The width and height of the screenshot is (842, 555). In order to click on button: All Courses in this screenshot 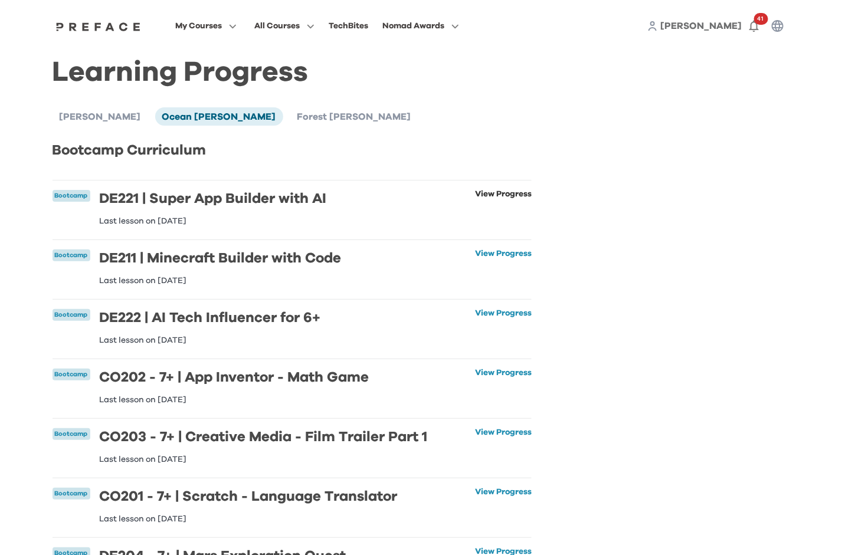, I will do `click(284, 26)`.